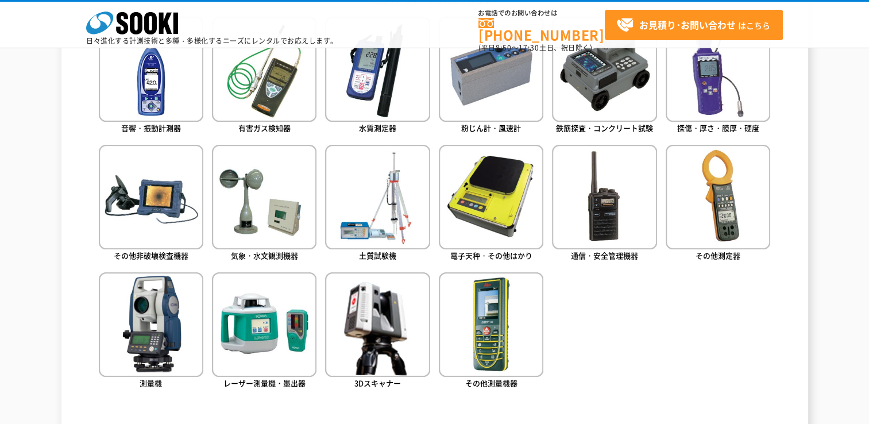  Describe the element at coordinates (491, 332) in the screenshot. I see `a: その他測量機器` at that location.